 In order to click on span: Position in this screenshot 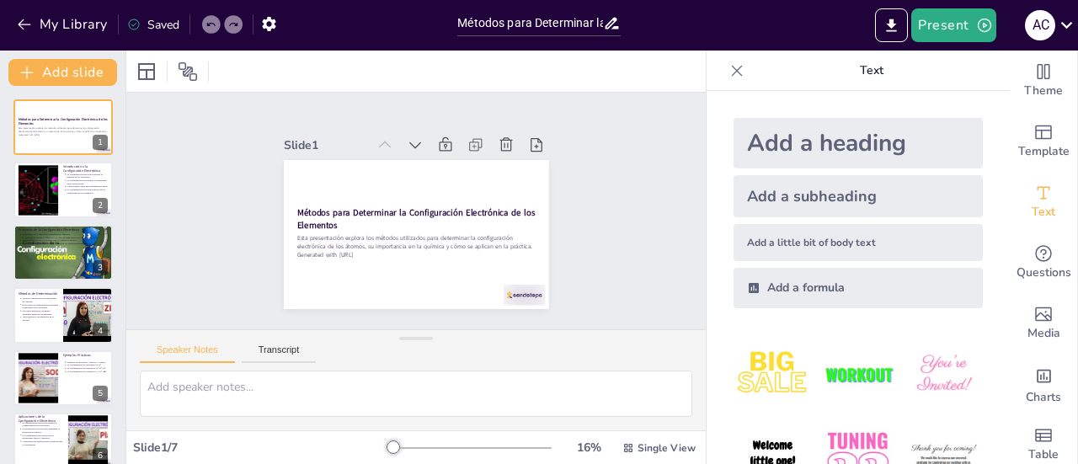, I will do `click(188, 72)`.